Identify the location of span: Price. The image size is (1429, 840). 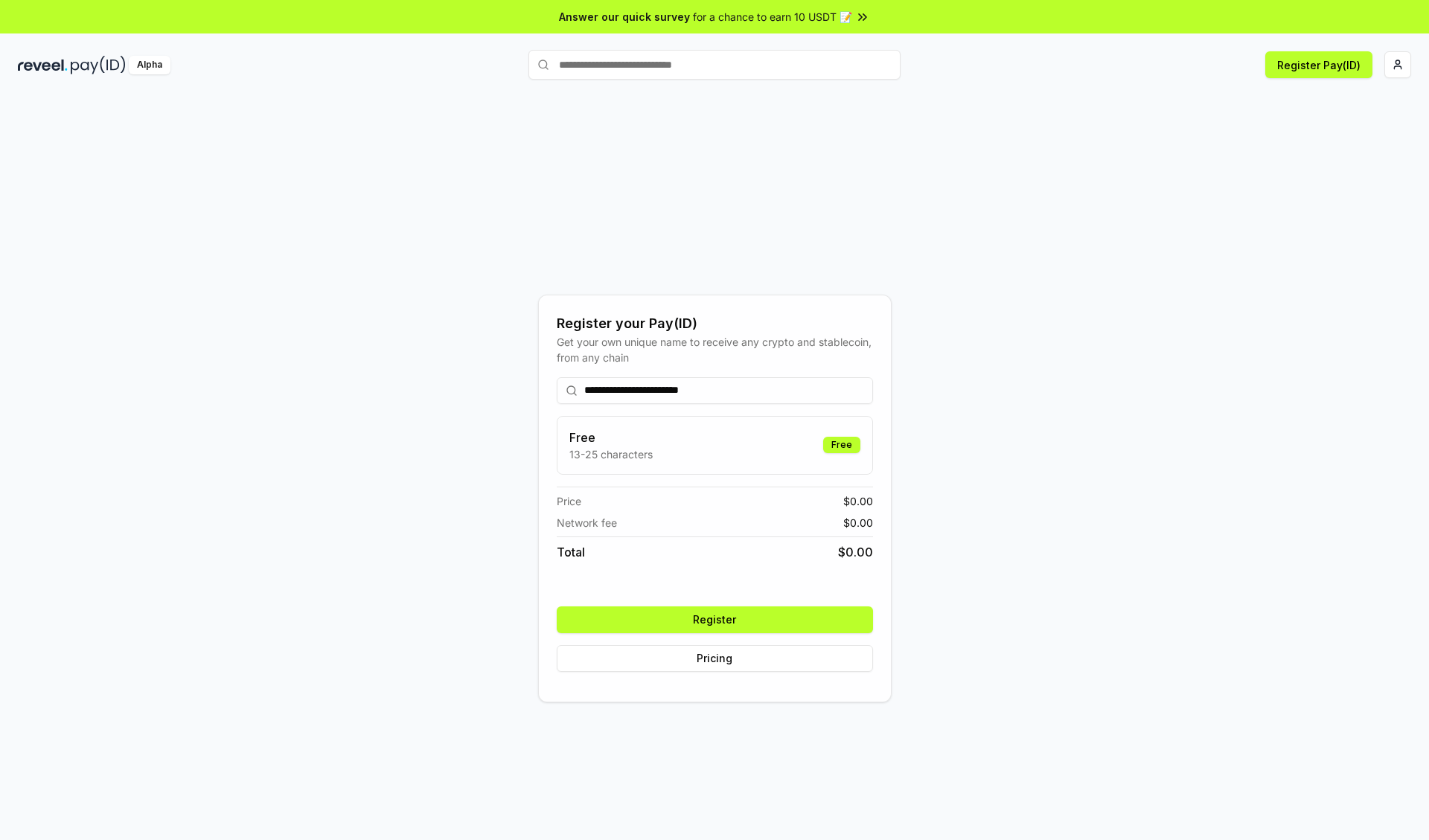
(568, 501).